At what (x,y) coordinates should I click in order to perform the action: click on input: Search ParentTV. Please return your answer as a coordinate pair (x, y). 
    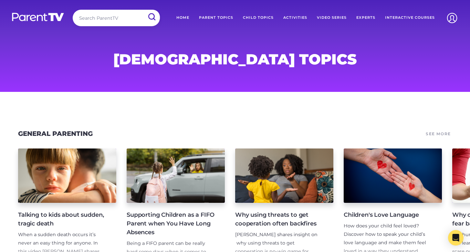
    Looking at the image, I should click on (116, 18).